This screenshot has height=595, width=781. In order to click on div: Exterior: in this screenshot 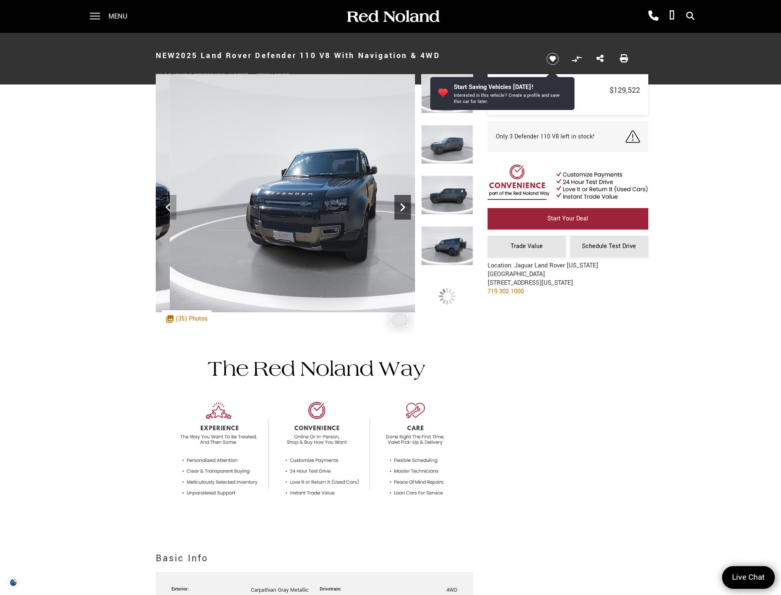, I will do `click(182, 589)`.